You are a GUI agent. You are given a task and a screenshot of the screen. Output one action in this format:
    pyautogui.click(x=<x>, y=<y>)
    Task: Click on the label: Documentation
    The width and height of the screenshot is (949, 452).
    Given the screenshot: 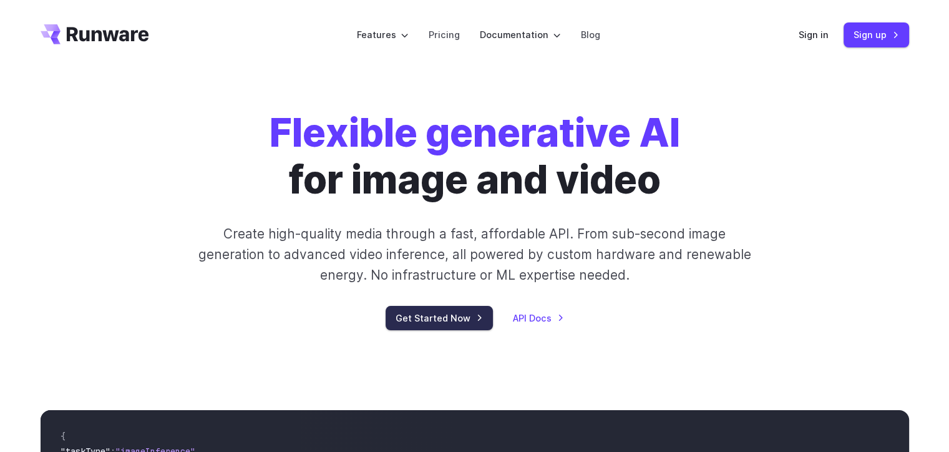 What is the action you would take?
    pyautogui.click(x=520, y=34)
    